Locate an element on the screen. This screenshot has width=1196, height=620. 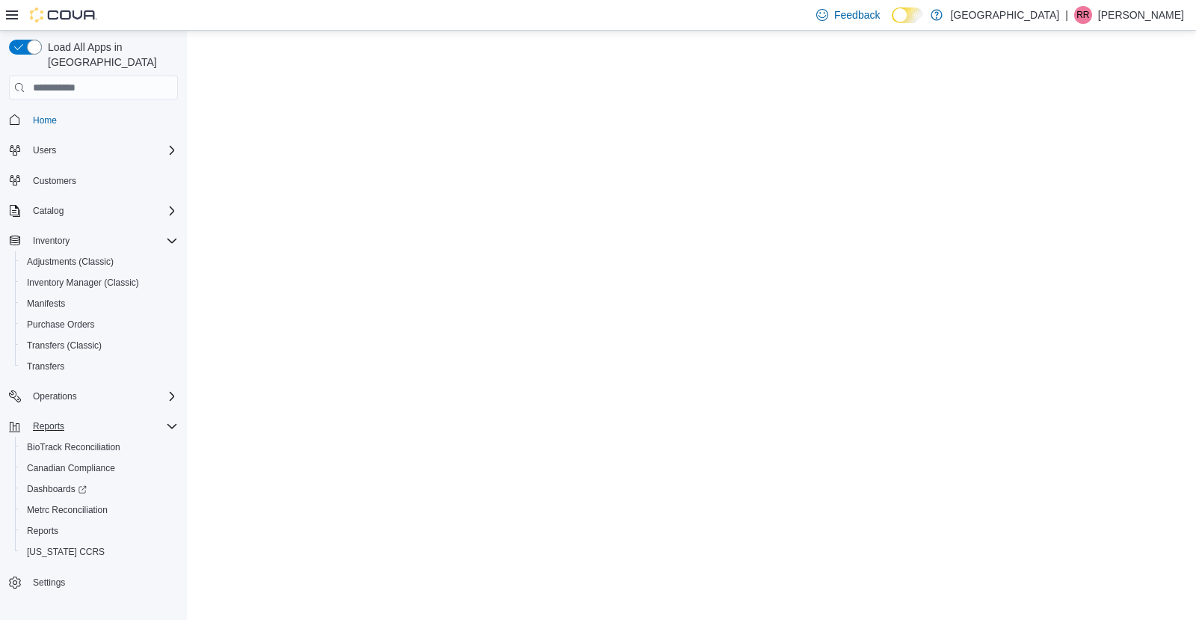
button: Settings is located at coordinates (93, 582).